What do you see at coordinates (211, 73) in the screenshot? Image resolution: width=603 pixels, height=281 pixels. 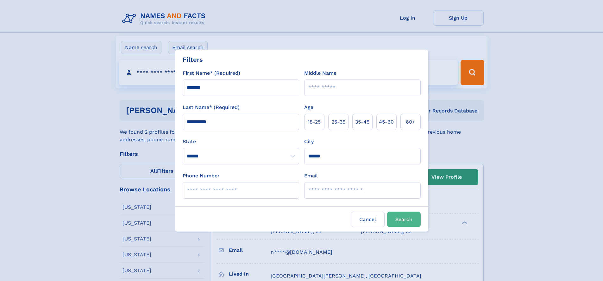 I see `label: First Name* (Required)` at bounding box center [211, 73].